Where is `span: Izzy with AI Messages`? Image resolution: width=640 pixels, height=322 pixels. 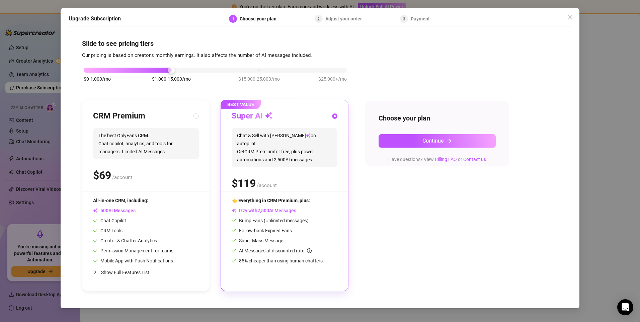
span: Izzy with AI Messages is located at coordinates (264, 211).